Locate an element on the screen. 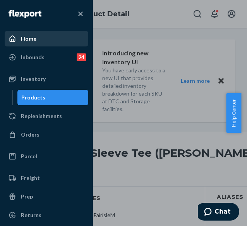 This screenshot has height=226, width=247. div: Orders is located at coordinates (30, 135).